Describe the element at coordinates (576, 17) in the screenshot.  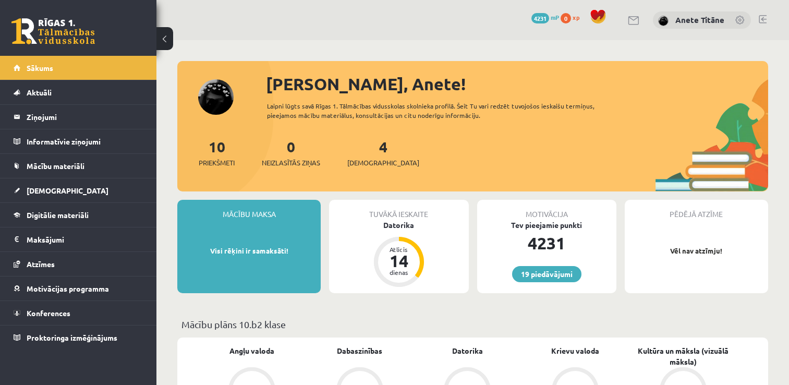
I see `span: xp` at that location.